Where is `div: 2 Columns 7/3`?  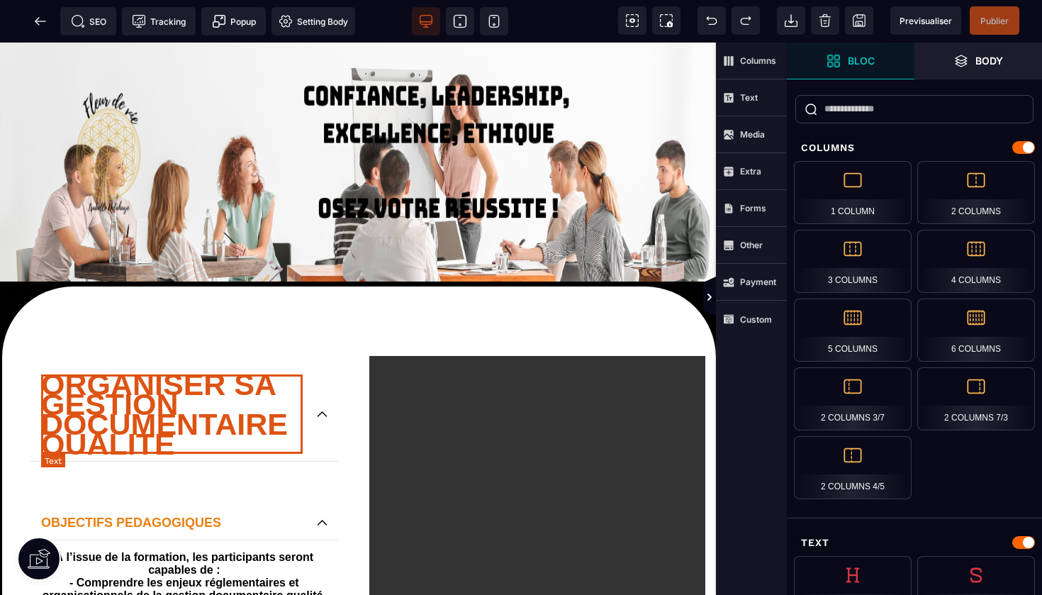 div: 2 Columns 7/3 is located at coordinates (976, 398).